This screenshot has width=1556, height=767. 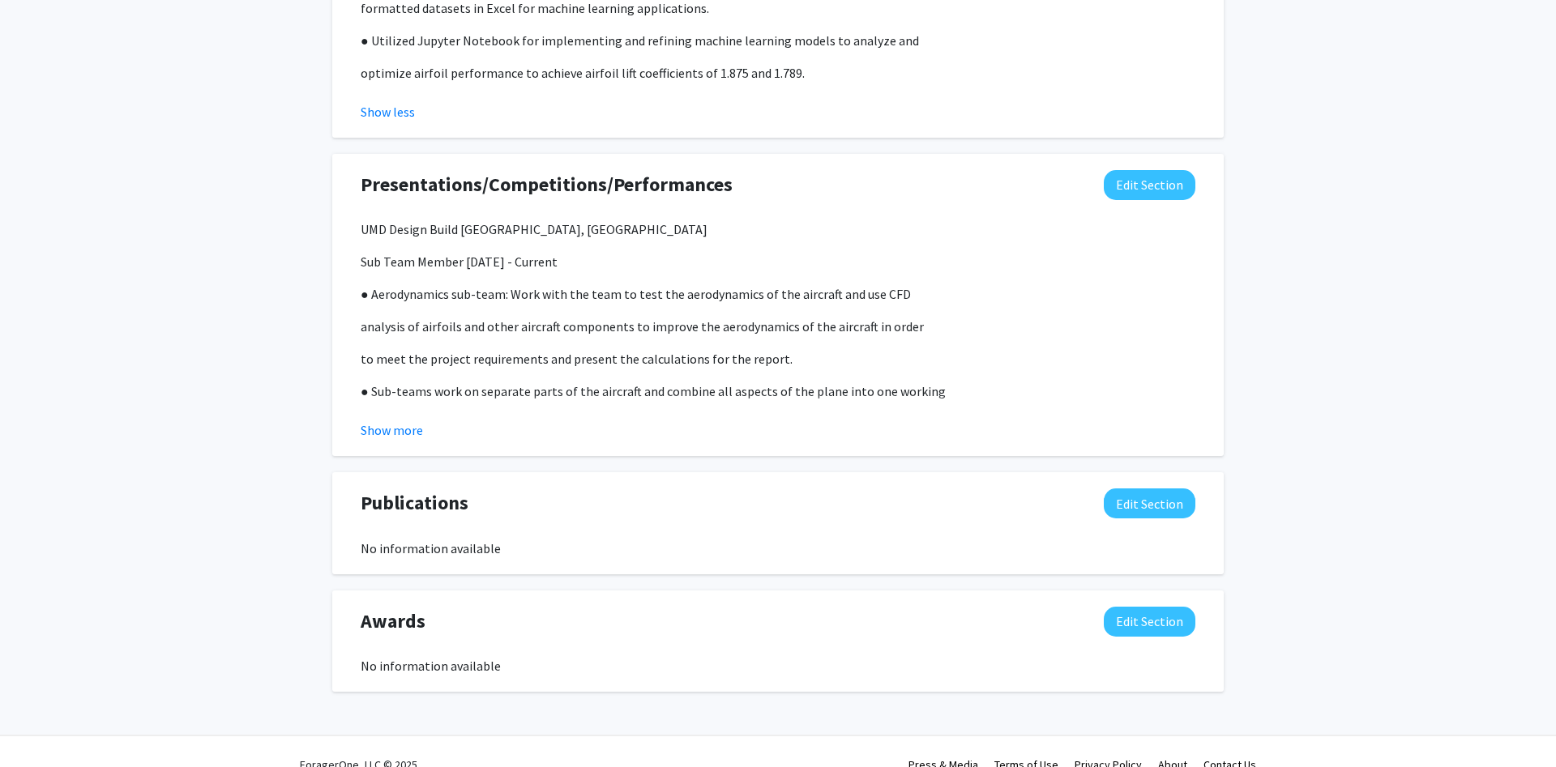 I want to click on button: Edit Presentations/Competitions/Performances, so click(x=1149, y=185).